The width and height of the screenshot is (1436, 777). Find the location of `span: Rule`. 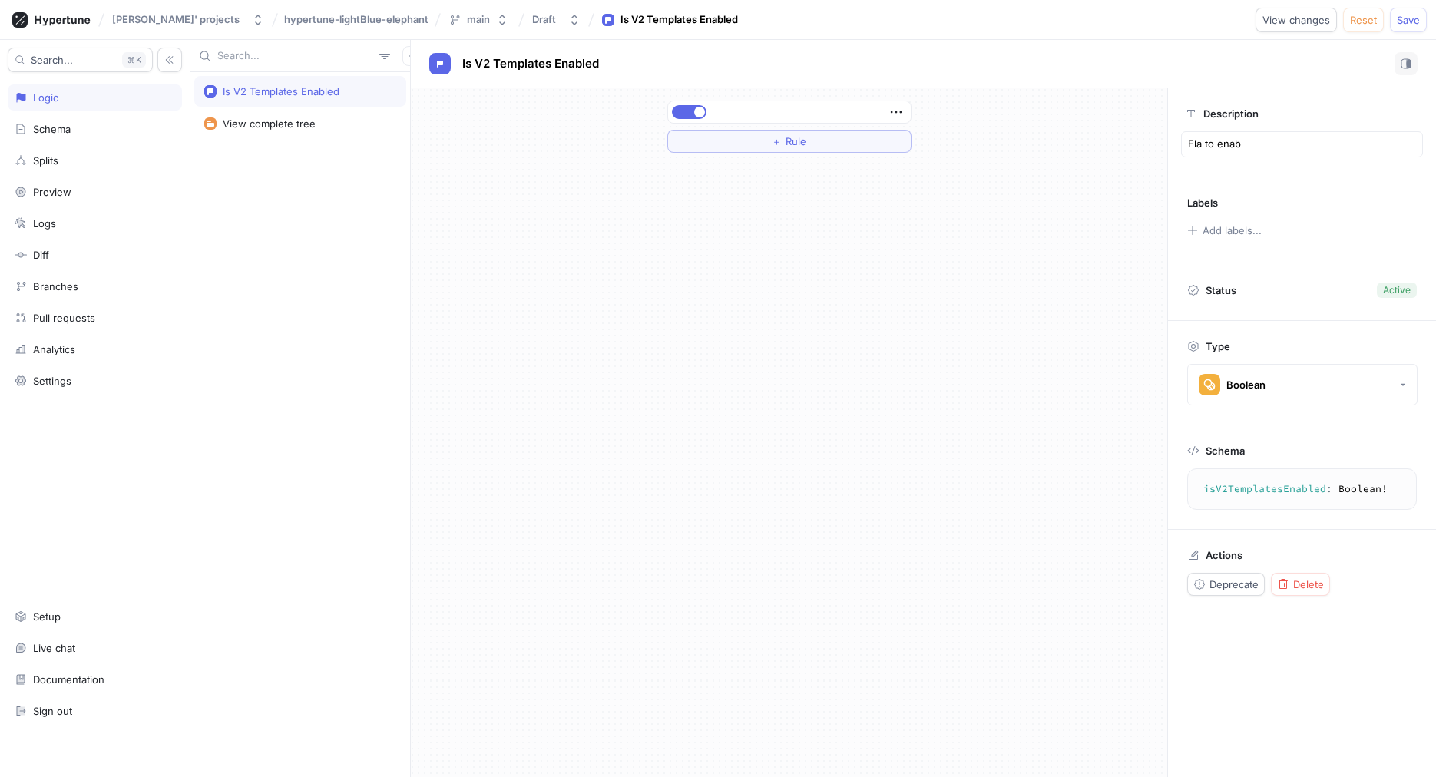

span: Rule is located at coordinates (796, 141).